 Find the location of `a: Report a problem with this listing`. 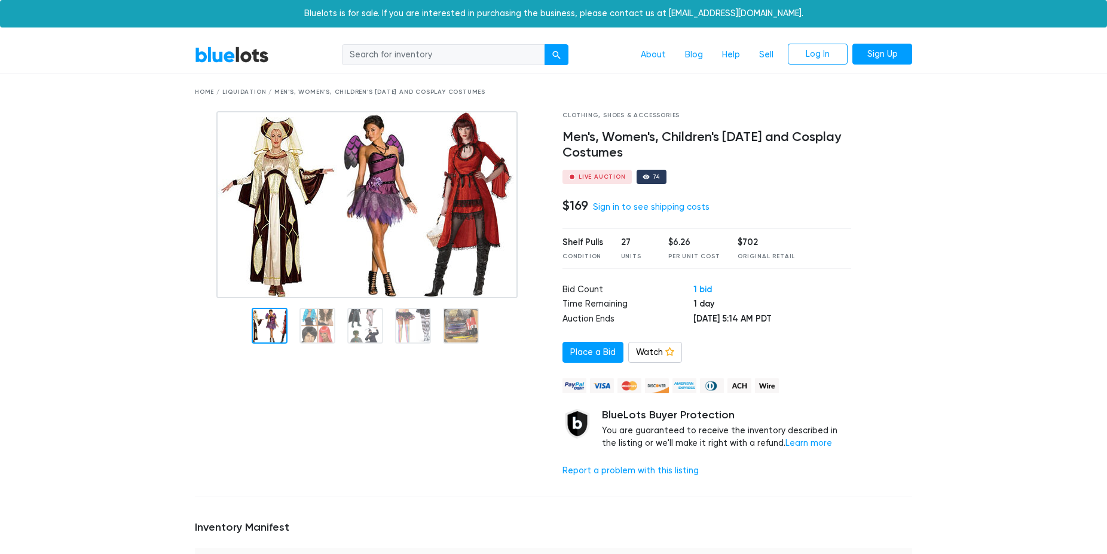

a: Report a problem with this listing is located at coordinates (631, 470).